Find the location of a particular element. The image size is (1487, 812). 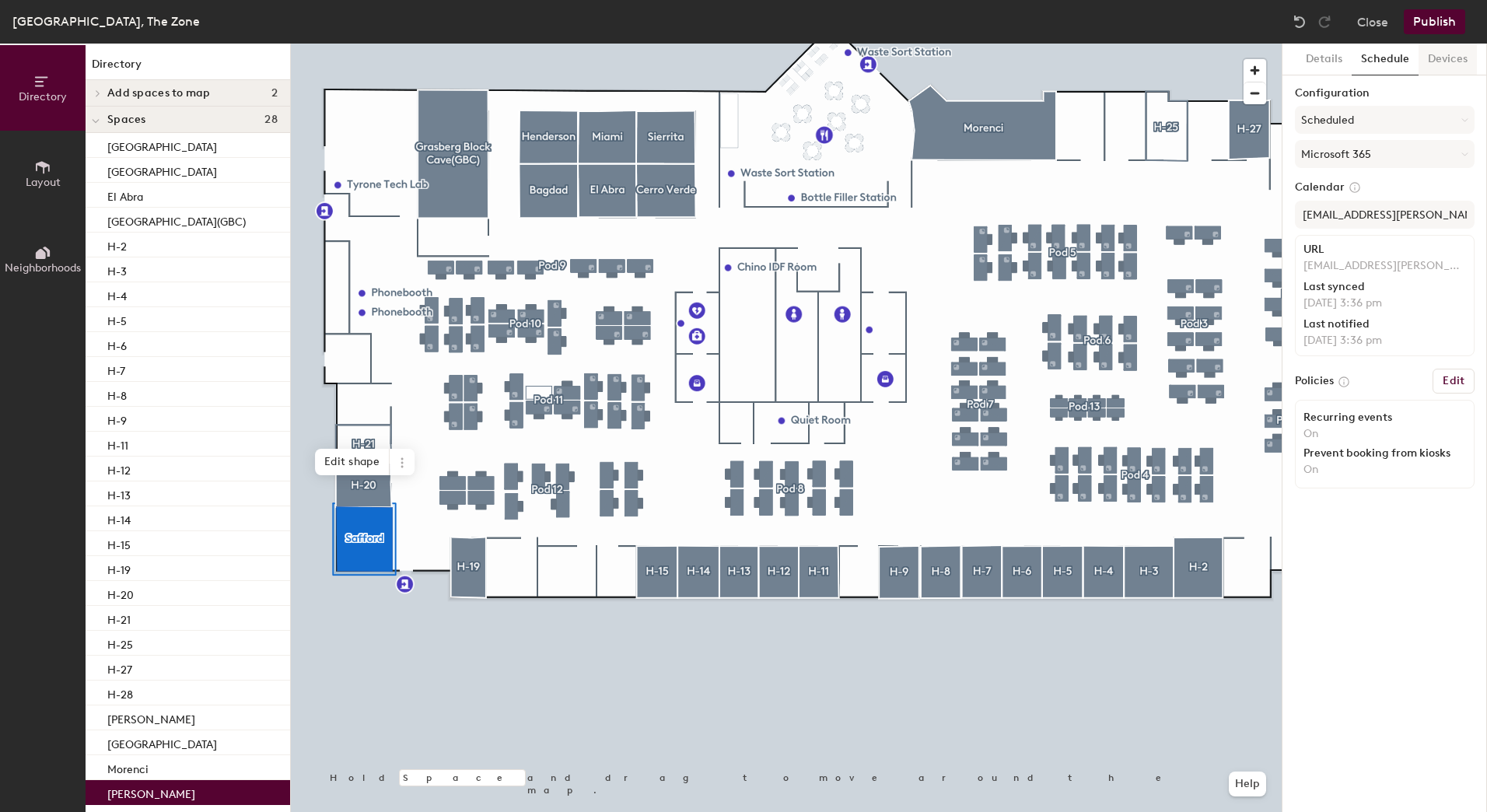

div: URL is located at coordinates (1384, 249).